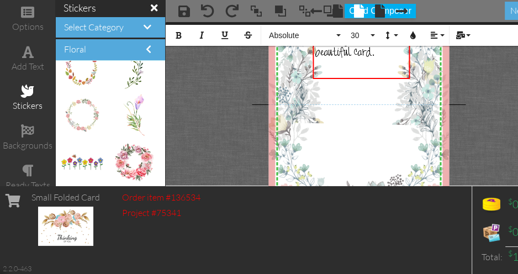 The width and height of the screenshot is (518, 274). What do you see at coordinates (94, 27) in the screenshot?
I see `a: Select Category` at bounding box center [94, 27].